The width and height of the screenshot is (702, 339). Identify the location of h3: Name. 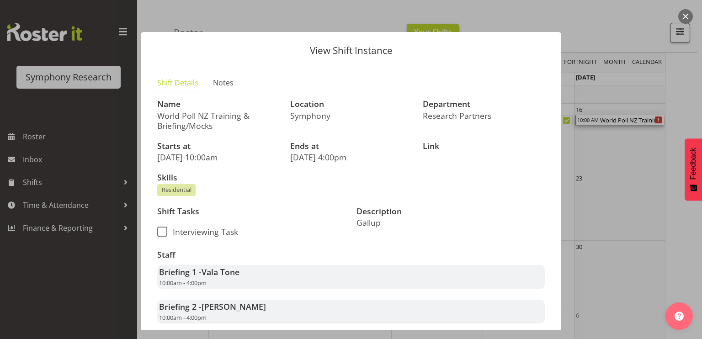
(218, 104).